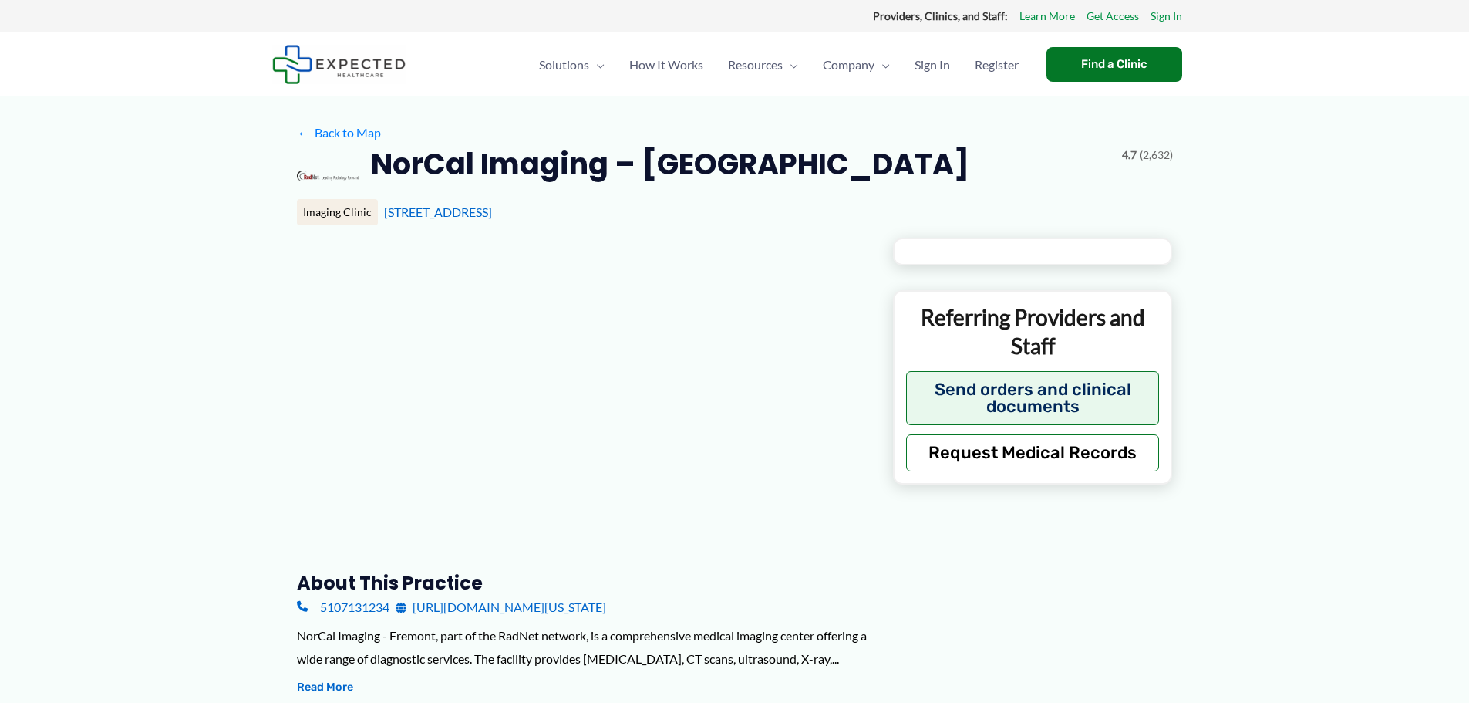 The image size is (1469, 703). What do you see at coordinates (339, 64) in the screenshot?
I see `img: Expected Healthcare Logo - side, dark font, small` at bounding box center [339, 64].